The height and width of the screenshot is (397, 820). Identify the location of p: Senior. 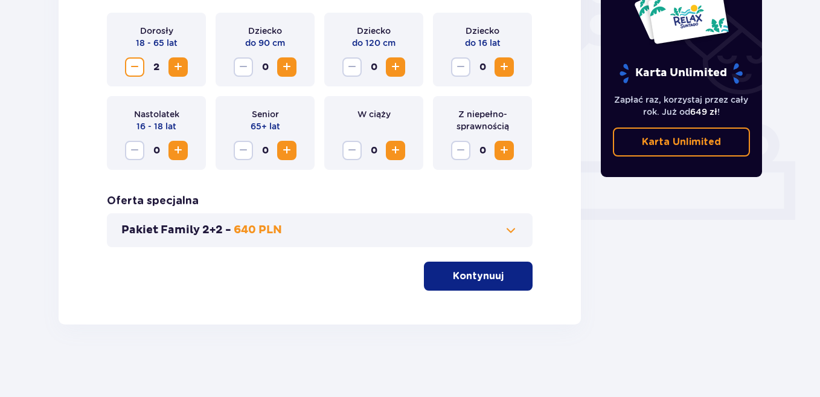
(265, 114).